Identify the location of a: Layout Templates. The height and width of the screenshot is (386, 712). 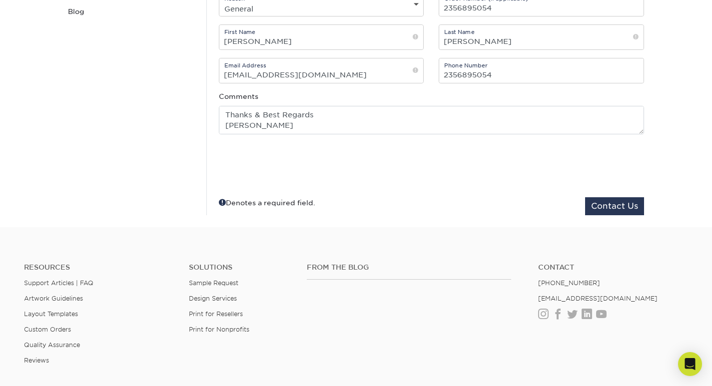
(51, 314).